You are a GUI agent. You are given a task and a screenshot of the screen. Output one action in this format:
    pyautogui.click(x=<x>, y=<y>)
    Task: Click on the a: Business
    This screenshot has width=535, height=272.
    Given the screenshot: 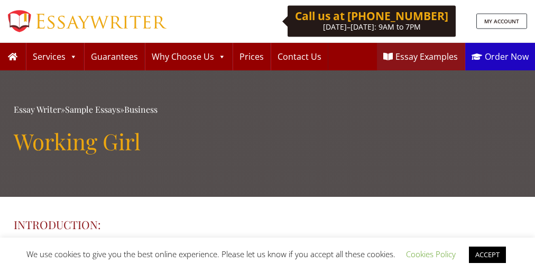 What is the action you would take?
    pyautogui.click(x=141, y=109)
    